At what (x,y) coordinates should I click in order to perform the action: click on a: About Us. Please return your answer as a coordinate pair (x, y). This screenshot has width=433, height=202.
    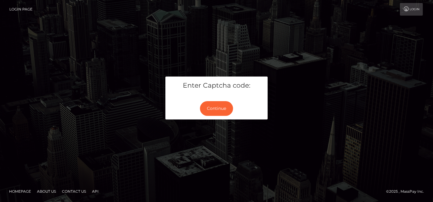
    Looking at the image, I should click on (46, 192).